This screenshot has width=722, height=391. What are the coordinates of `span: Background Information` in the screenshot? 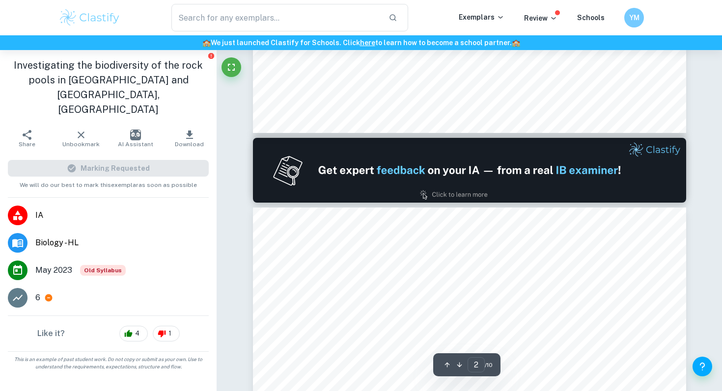 It's located at (356, 331).